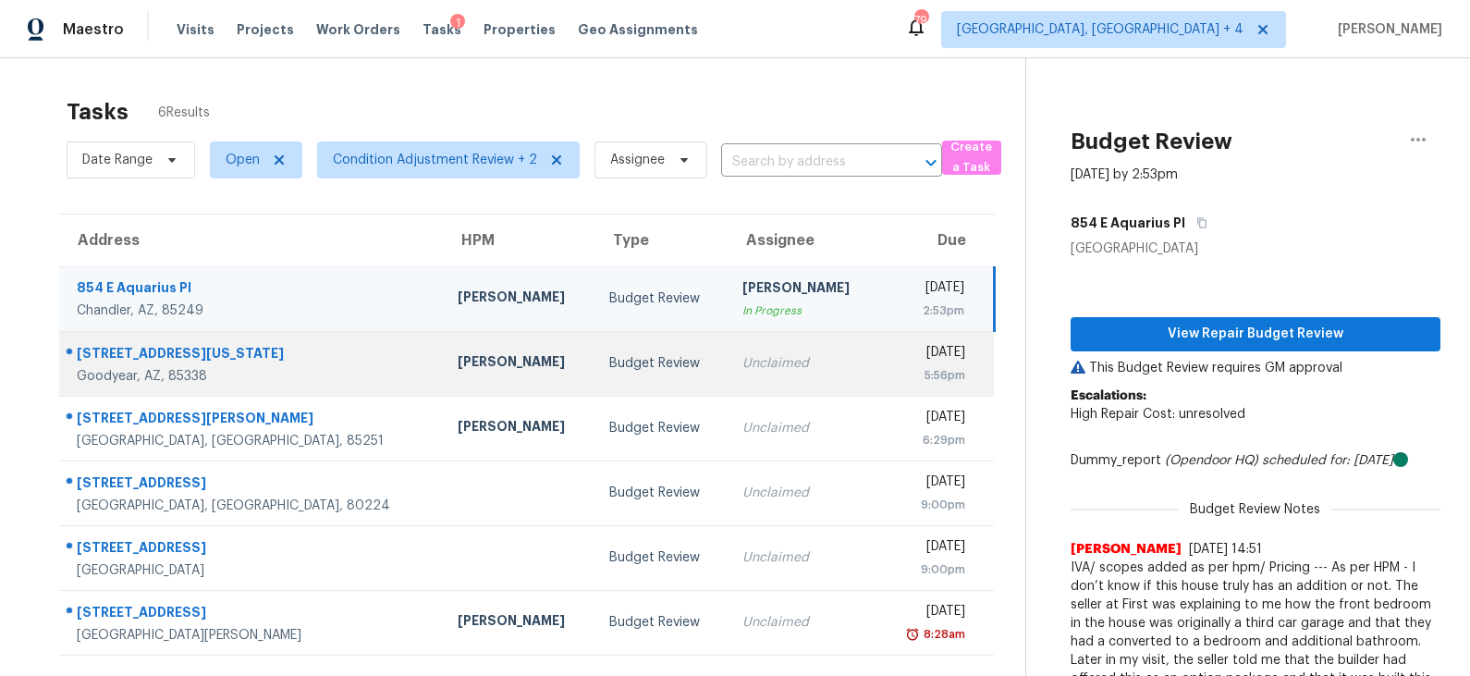 The image size is (1470, 676). What do you see at coordinates (972, 158) in the screenshot?
I see `span: Create a Task` at bounding box center [972, 158].